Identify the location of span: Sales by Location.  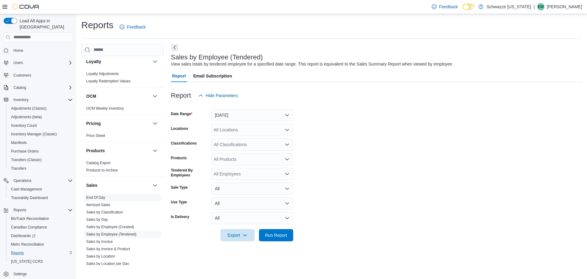
(101, 256).